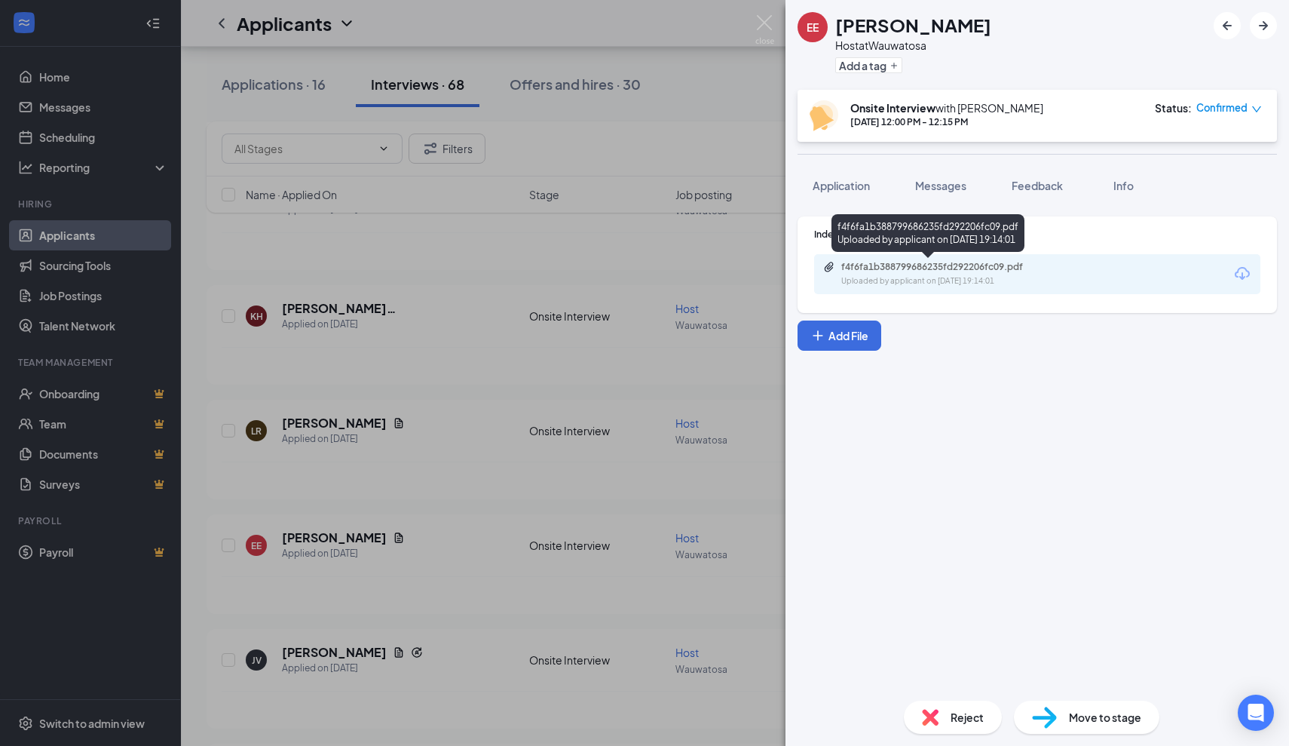 The height and width of the screenshot is (746, 1289). What do you see at coordinates (1227, 26) in the screenshot?
I see `svg: ArrowLeftNew` at bounding box center [1227, 26].